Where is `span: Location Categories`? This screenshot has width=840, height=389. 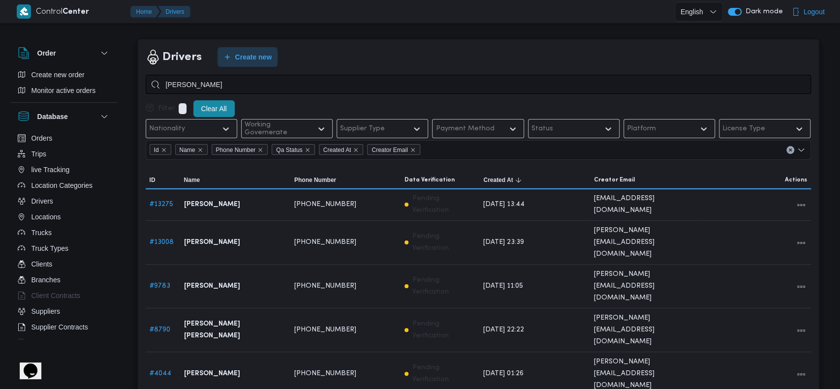
span: Location Categories is located at coordinates (62, 186).